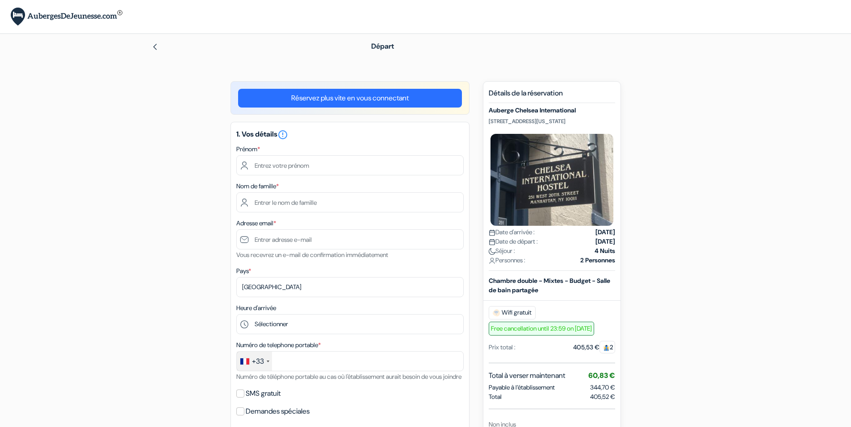 The height and width of the screenshot is (427, 851). Describe the element at coordinates (594, 347) in the screenshot. I see `div: 405,53 €` at that location.